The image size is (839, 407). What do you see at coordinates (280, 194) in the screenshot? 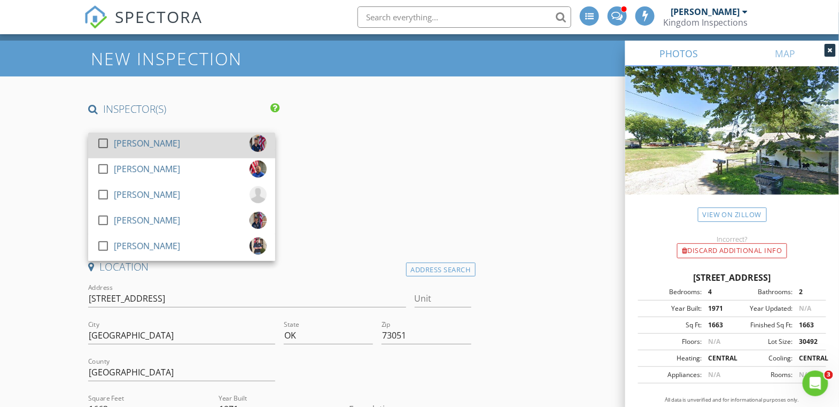
I see `h4: Date/Time` at bounding box center [280, 194].